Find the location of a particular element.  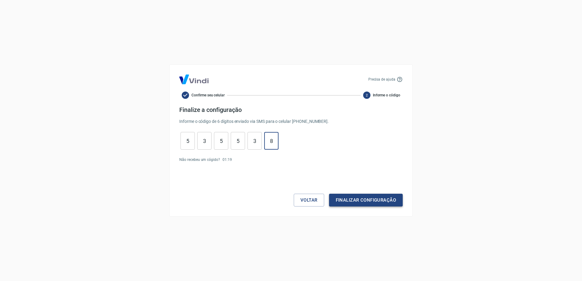

p: 01 : 19 is located at coordinates (227, 160).